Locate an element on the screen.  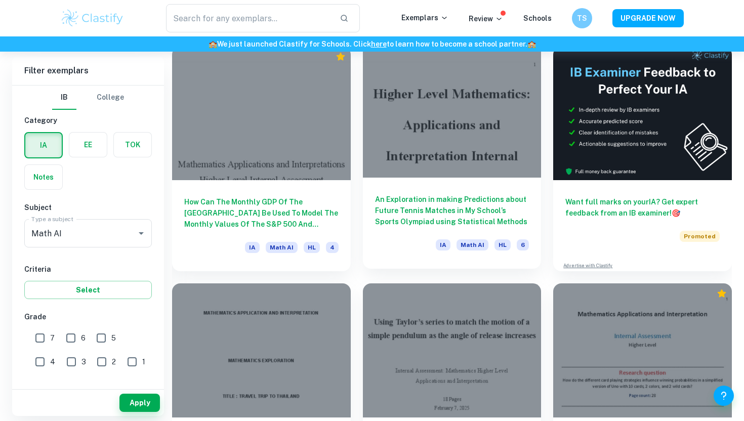
h6: Level is located at coordinates (88, 390).